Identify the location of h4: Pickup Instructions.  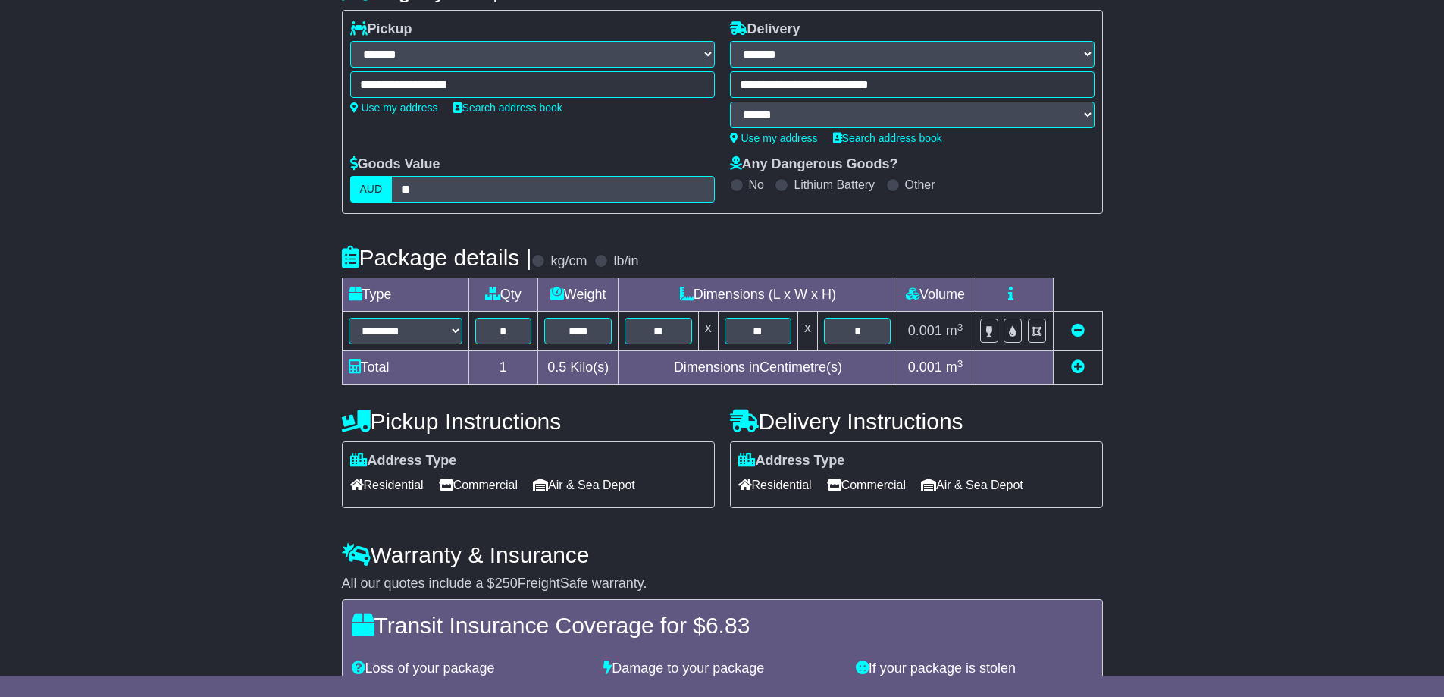
(528, 421).